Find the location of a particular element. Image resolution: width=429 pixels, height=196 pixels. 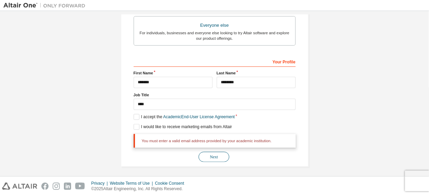

div: Privacy is located at coordinates (101, 183).